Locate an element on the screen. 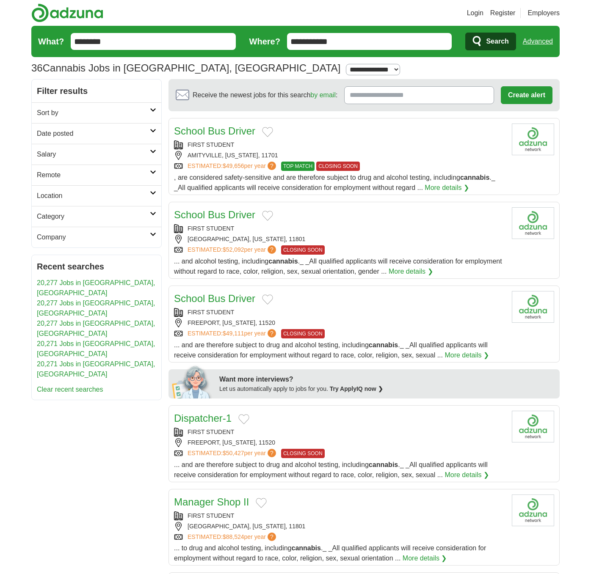  h2: Category is located at coordinates (93, 217).